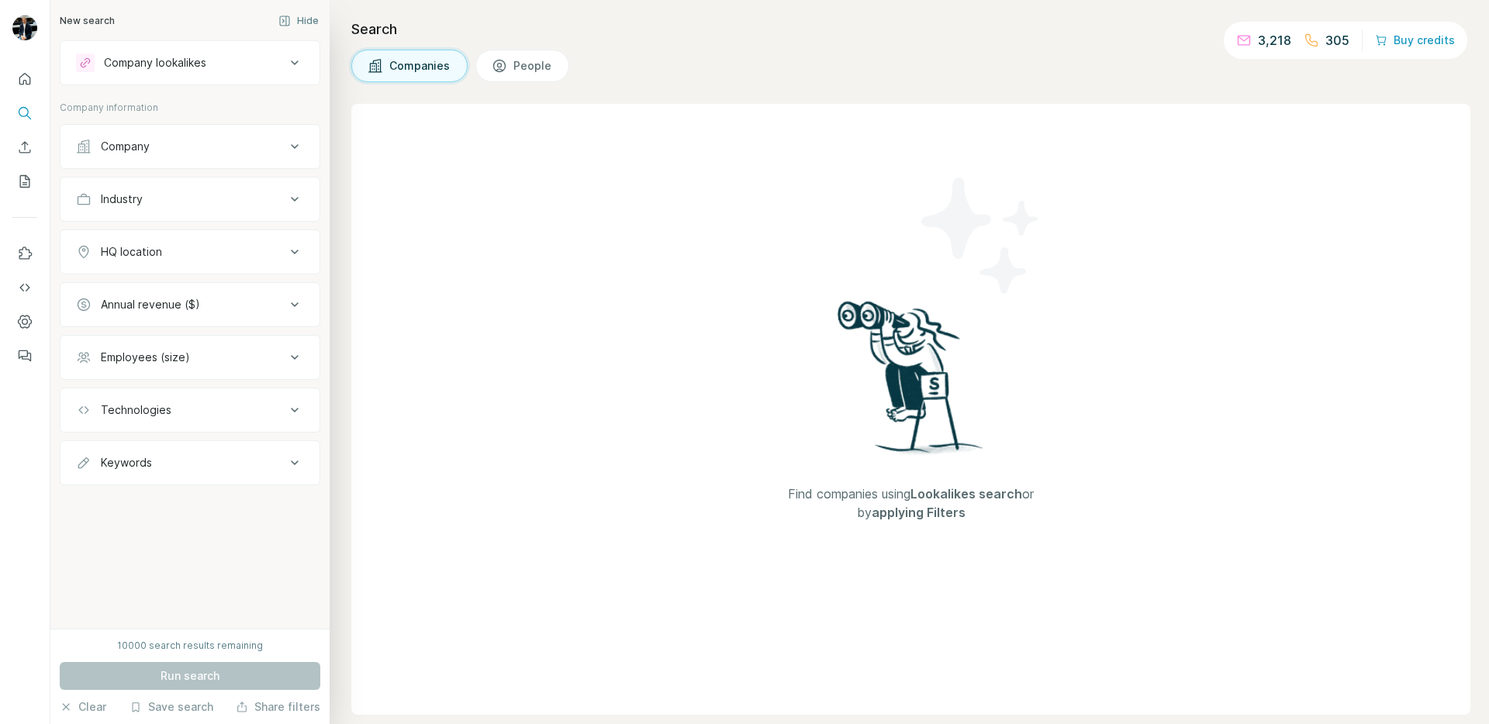  I want to click on button: Company, so click(190, 147).